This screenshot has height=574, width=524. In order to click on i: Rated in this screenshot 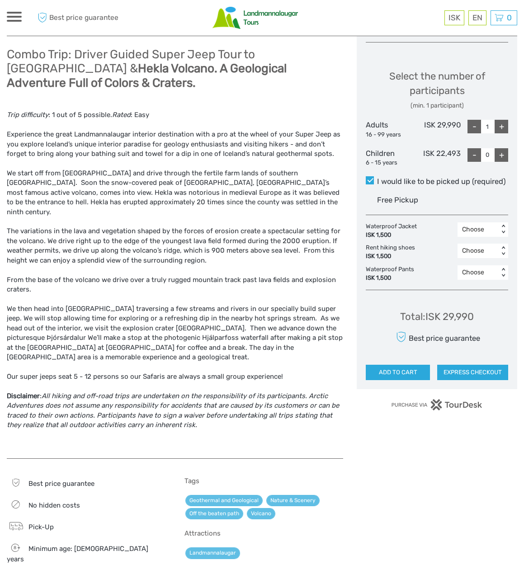, I will do `click(121, 115)`.